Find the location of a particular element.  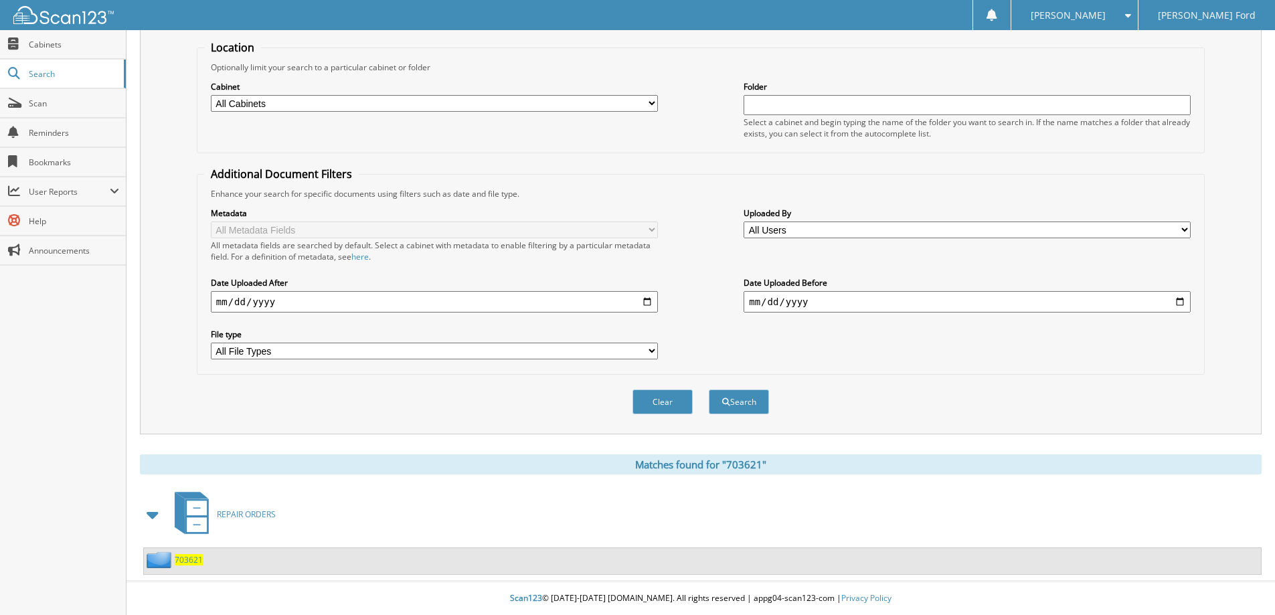

div: Enhance your search for specific documents using filters such as date and file type. is located at coordinates (701, 193).